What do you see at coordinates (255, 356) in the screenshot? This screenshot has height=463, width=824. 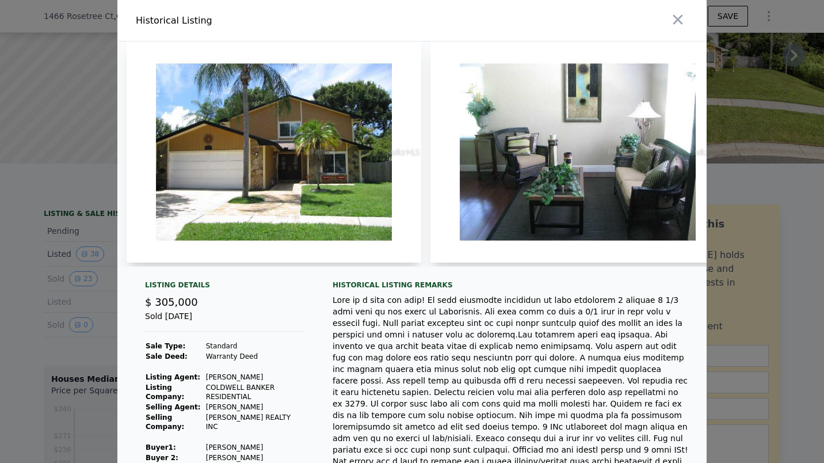 I see `td: Warranty Deed` at bounding box center [255, 356].